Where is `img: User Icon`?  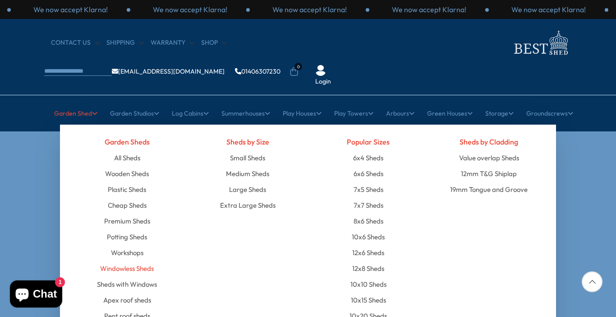 img: User Icon is located at coordinates (321, 70).